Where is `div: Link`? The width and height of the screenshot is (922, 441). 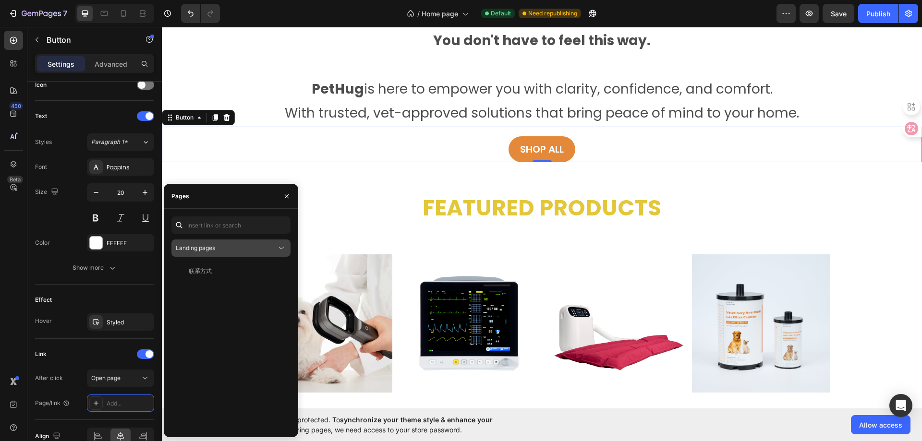
div: Link is located at coordinates (41, 355).